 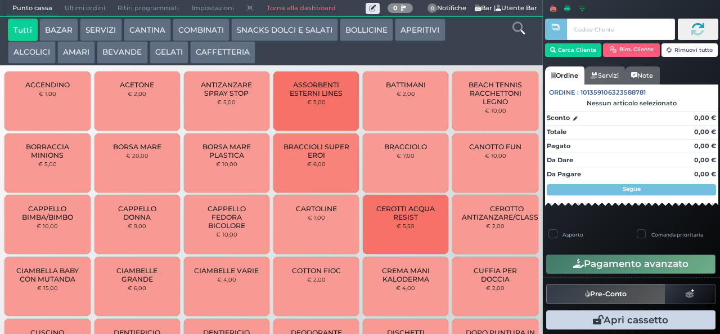 What do you see at coordinates (227, 217) in the screenshot?
I see `span: CAPPELLO FEDORA BICOLORE` at bounding box center [227, 217].